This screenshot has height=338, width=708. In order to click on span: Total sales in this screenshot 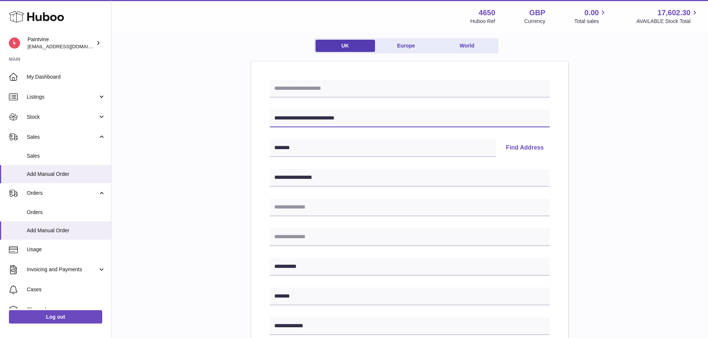, I will do `click(590, 21)`.